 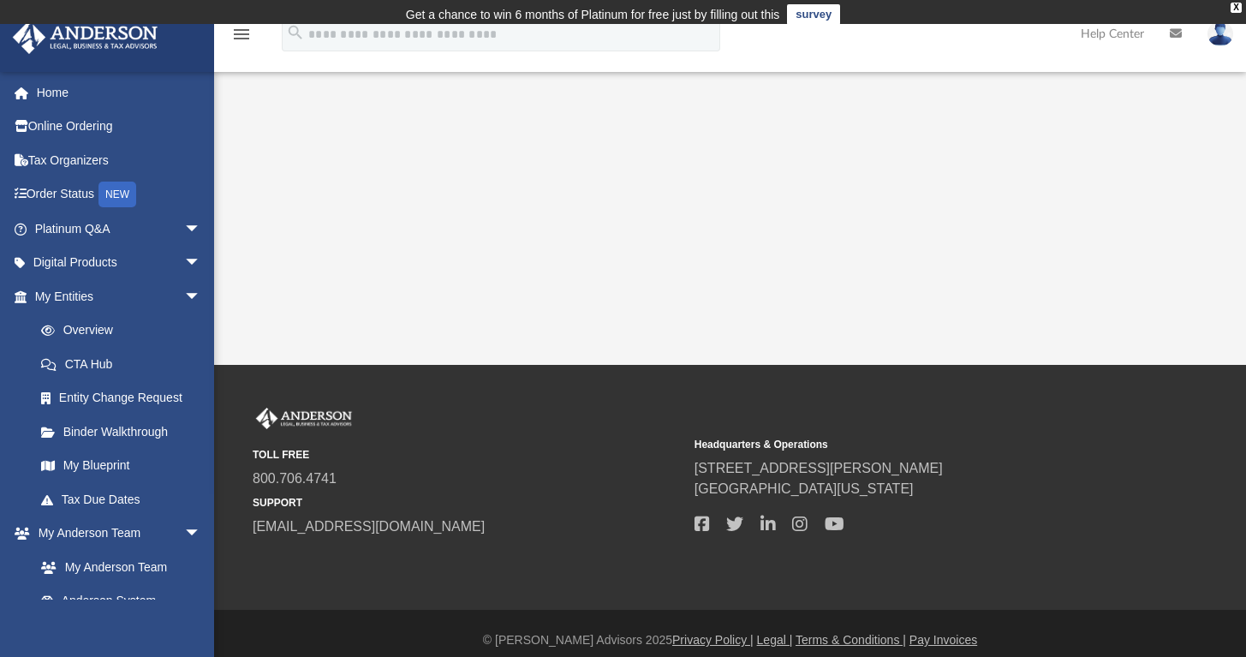 I want to click on a: Entity Change Request, so click(x=125, y=398).